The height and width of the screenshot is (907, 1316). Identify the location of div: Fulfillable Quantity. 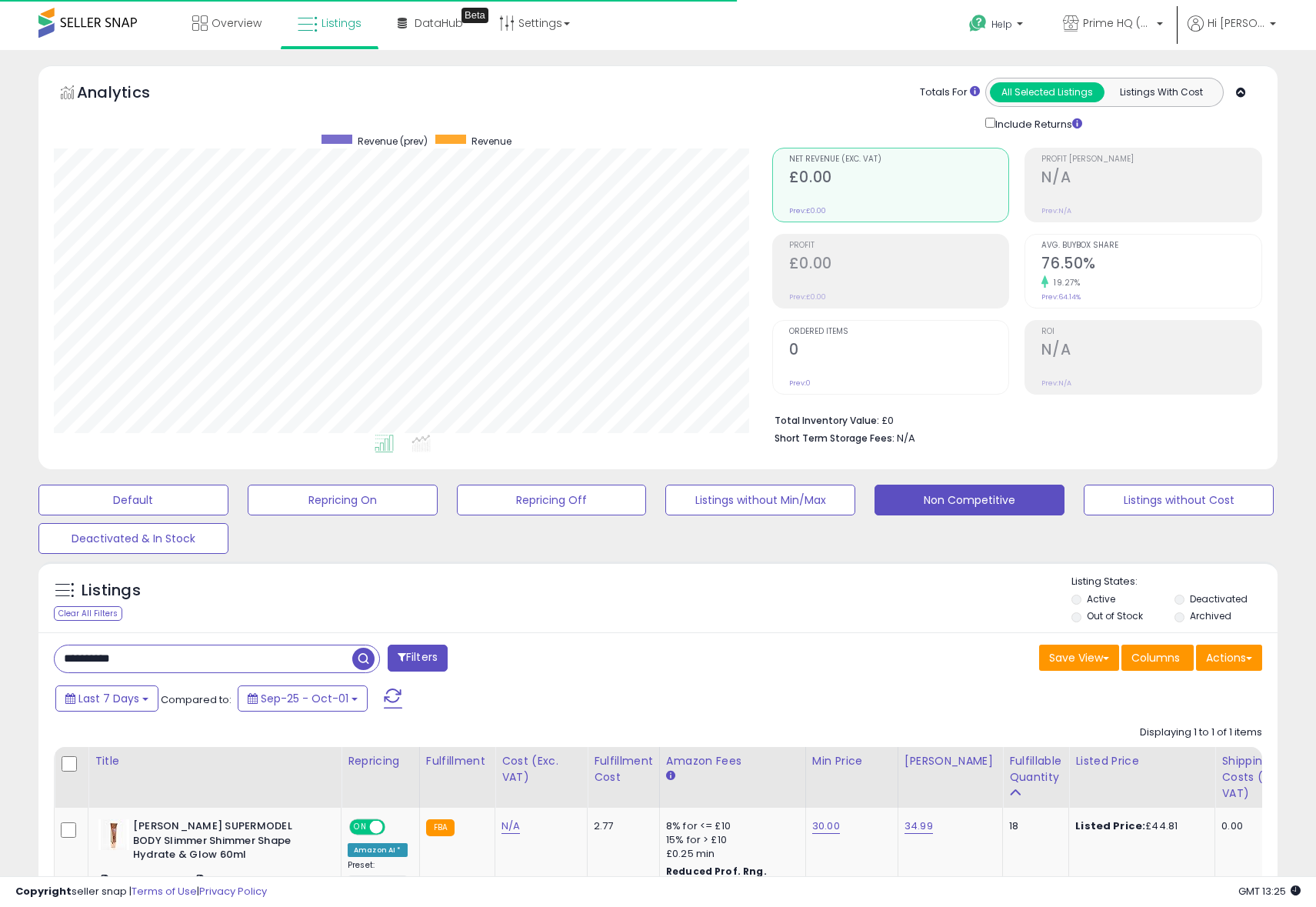
(1035, 769).